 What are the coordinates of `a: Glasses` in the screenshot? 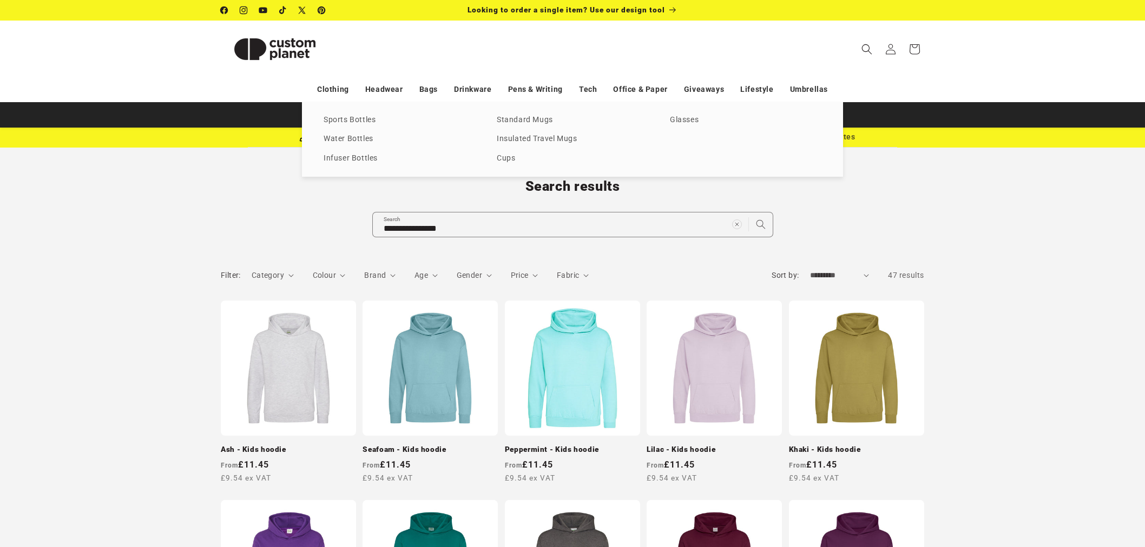 It's located at (745, 120).